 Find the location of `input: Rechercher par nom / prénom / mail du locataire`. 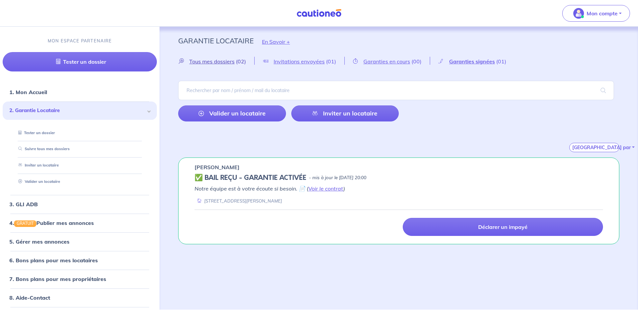

input: Rechercher par nom / prénom / mail du locataire is located at coordinates (396, 90).